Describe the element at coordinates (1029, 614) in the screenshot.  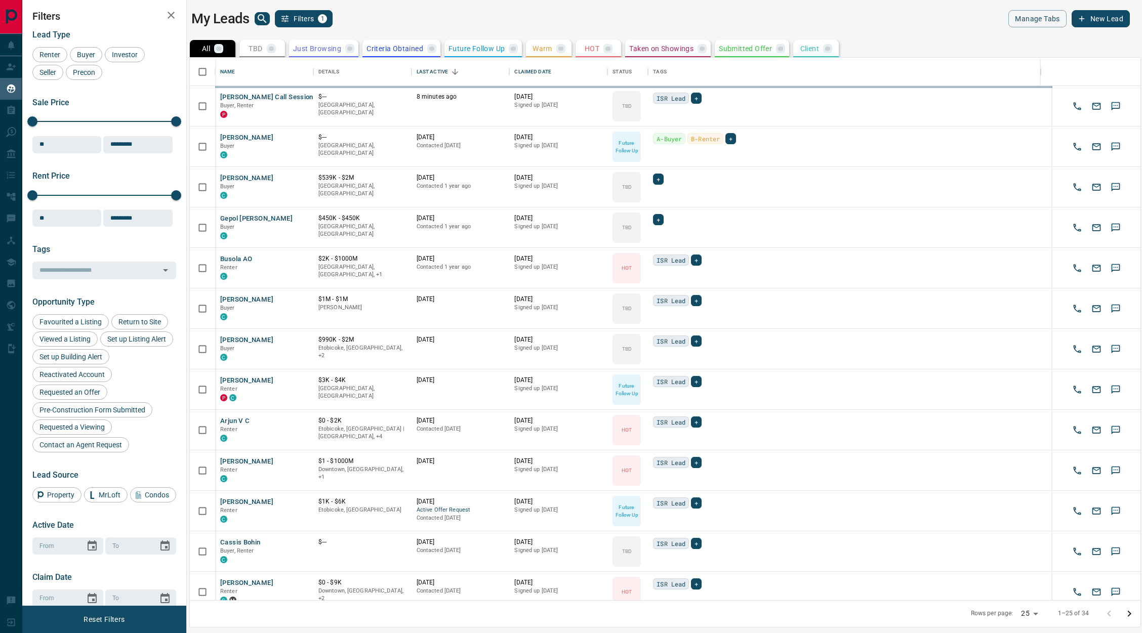
I see `div: 25` at that location.